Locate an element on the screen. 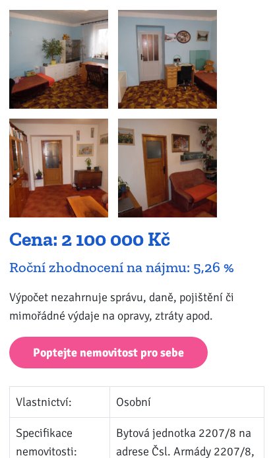 The height and width of the screenshot is (458, 273). p: Výpočet nezahrnuje správu, daně, pojištění či mimořádné výdaje na opravy, ztráty apod. is located at coordinates (136, 306).